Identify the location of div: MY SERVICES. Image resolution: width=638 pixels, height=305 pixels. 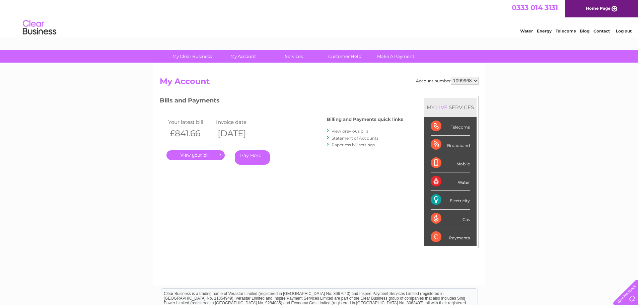
(450, 107).